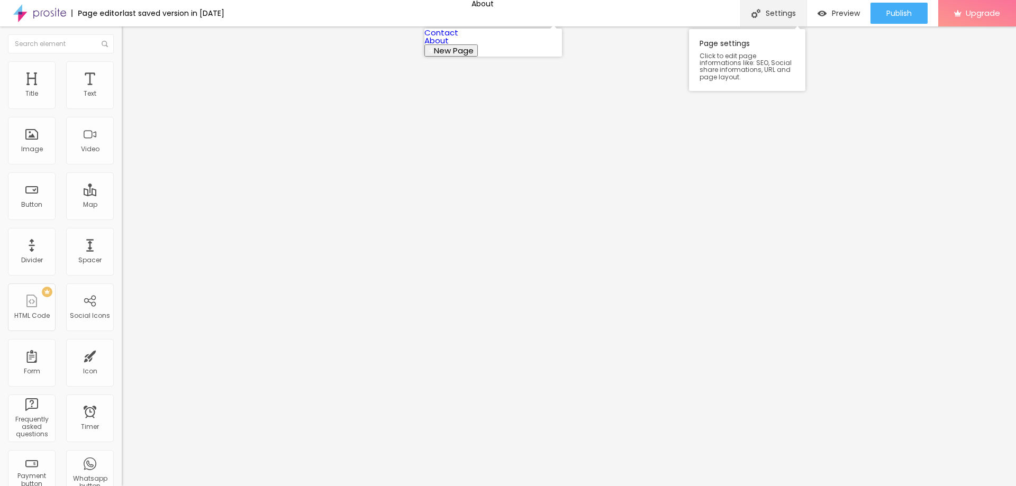 The height and width of the screenshot is (486, 1016). Describe the element at coordinates (97, 13) in the screenshot. I see `div: Page editor` at that location.